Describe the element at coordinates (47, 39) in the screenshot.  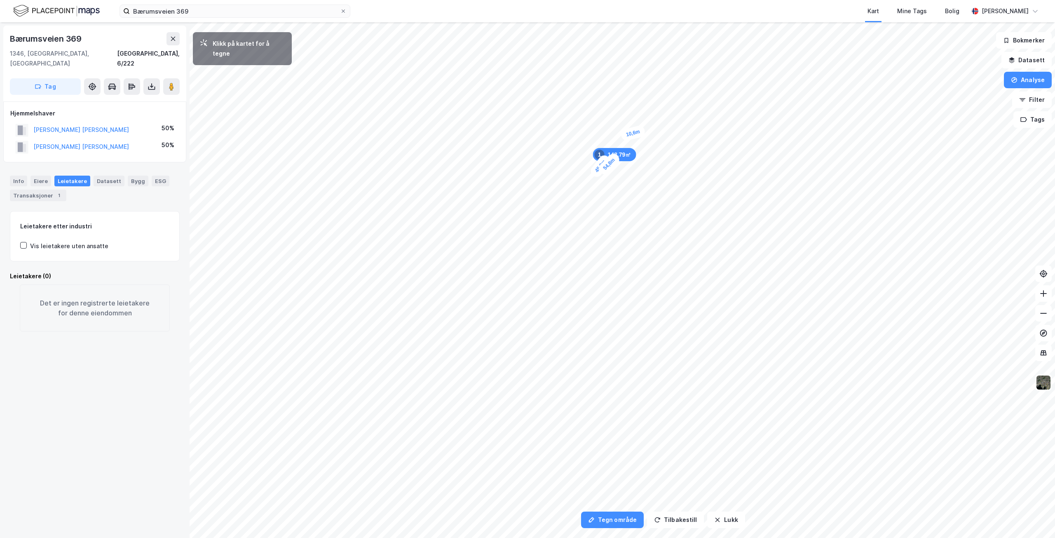
I see `div: Bærumsveien 369` at that location.